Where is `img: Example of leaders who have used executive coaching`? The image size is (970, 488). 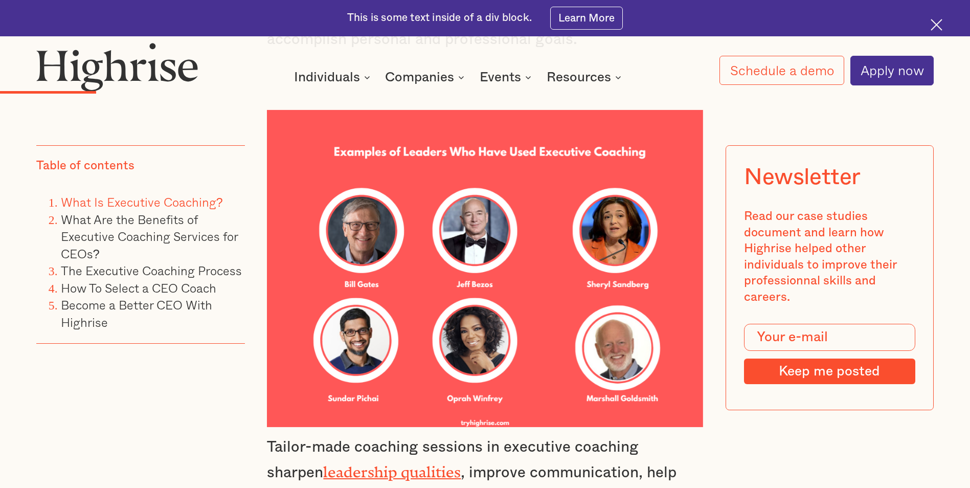 img: Example of leaders who have used executive coaching is located at coordinates (485, 268).